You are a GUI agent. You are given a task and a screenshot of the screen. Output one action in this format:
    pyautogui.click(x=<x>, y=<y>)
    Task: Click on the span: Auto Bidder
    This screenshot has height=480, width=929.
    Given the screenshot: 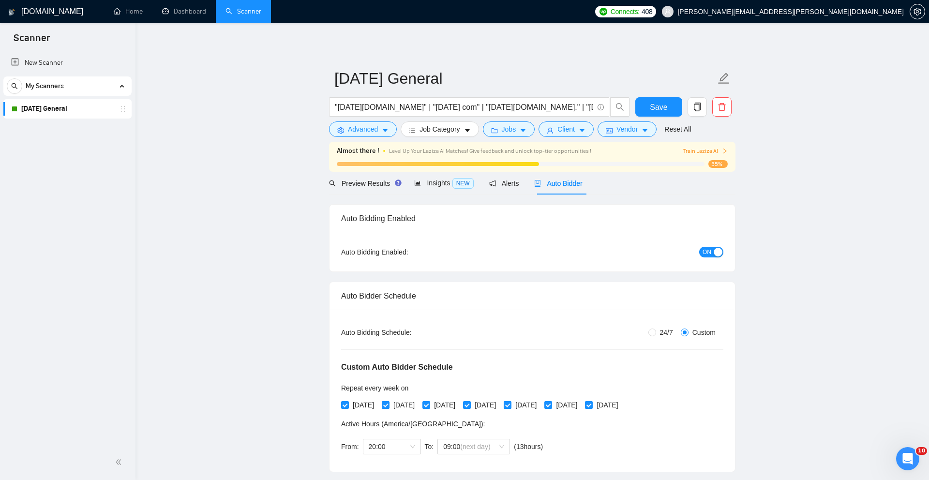 What is the action you would take?
    pyautogui.click(x=558, y=183)
    